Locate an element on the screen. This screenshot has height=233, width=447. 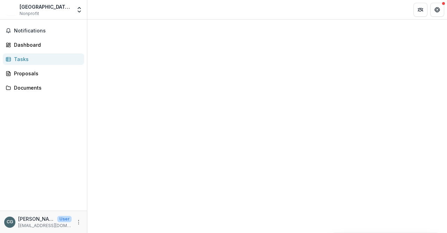
button: Notifications is located at coordinates (43, 31).